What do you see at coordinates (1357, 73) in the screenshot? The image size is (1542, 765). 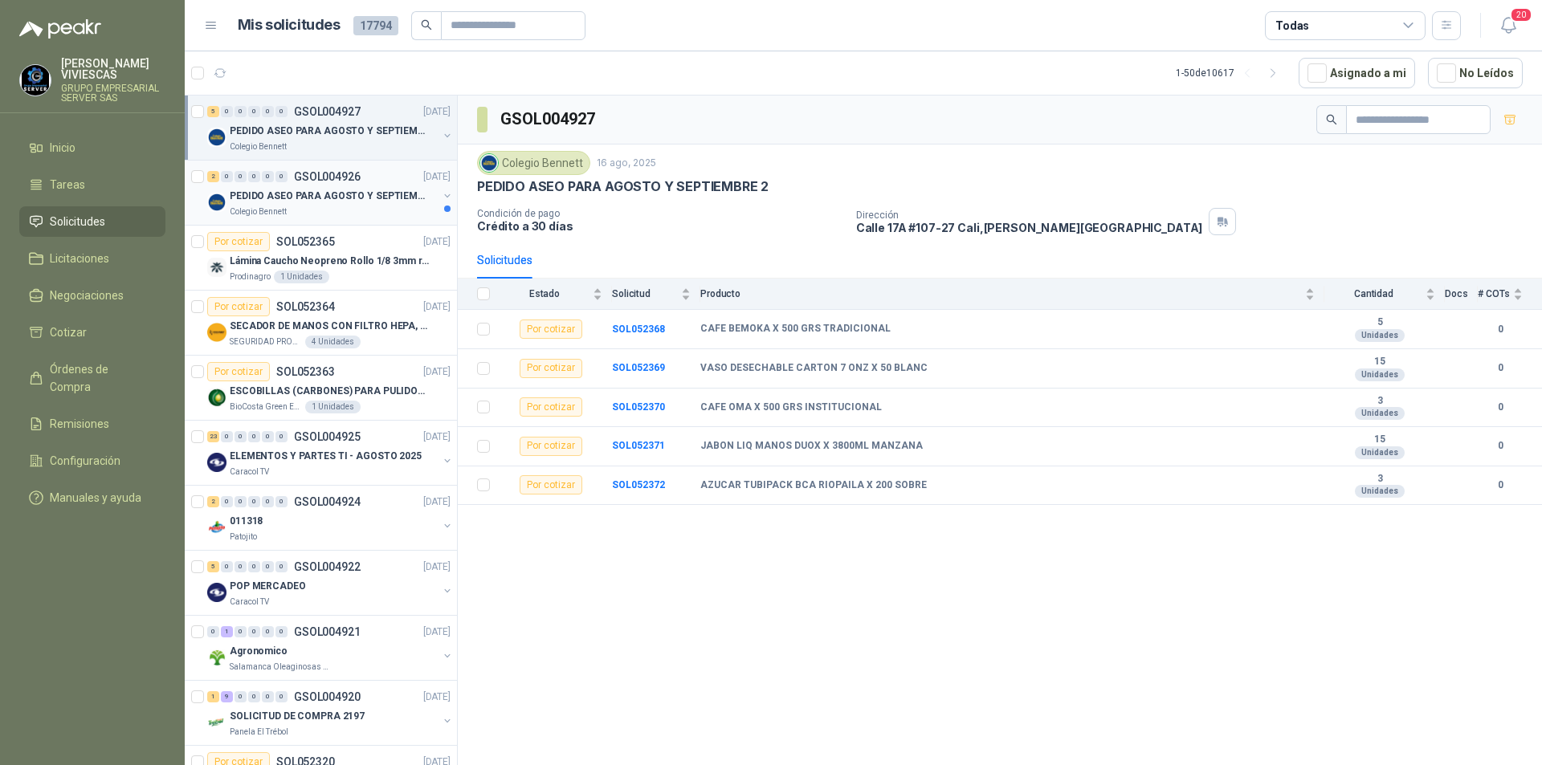 I see `button: Asignado a mi` at bounding box center [1357, 73].